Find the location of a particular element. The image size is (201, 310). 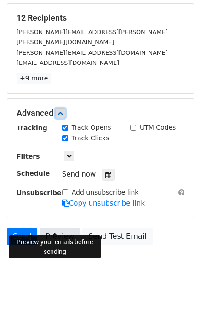

strong: Schedule is located at coordinates (33, 173).